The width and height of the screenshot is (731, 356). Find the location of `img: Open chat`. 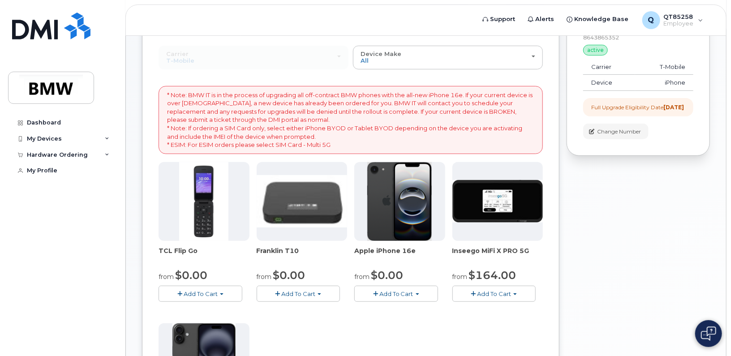

img: Open chat is located at coordinates (709, 334).